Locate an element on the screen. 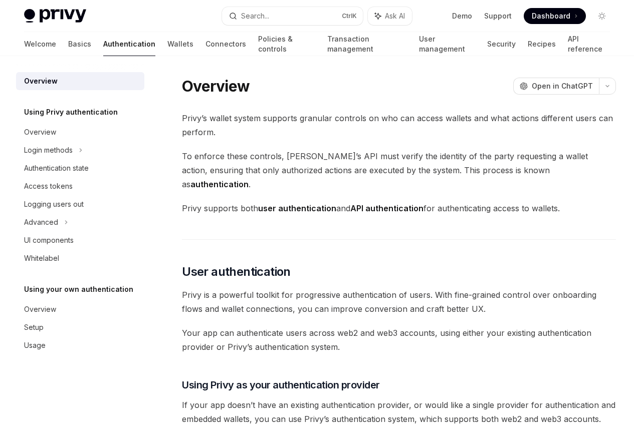 The width and height of the screenshot is (634, 437). span: Privy is a powerful toolkit for progressive authentication of users. With fine-grained control ov... is located at coordinates (399, 302).